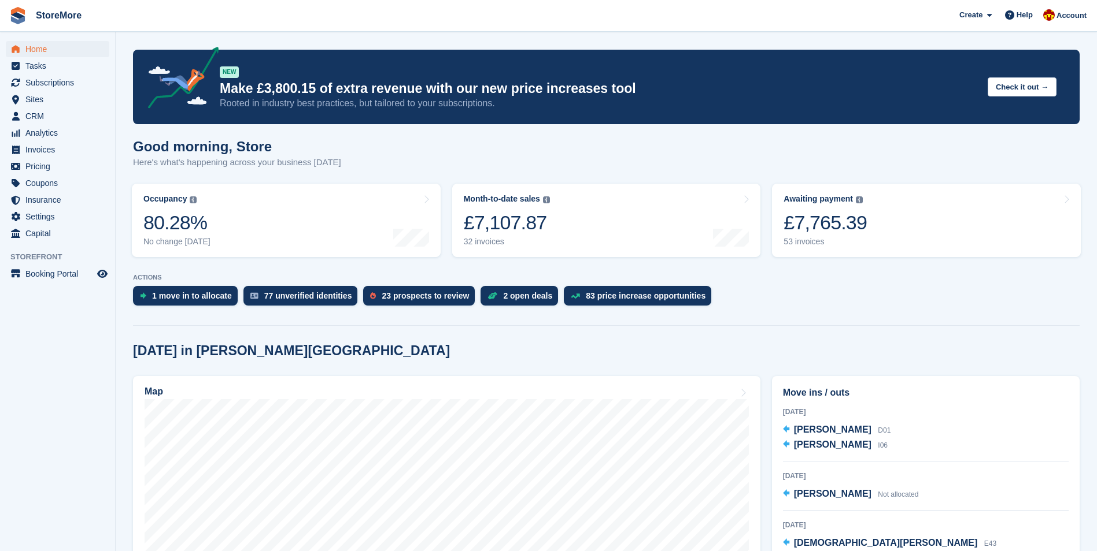 The height and width of the screenshot is (551, 1097). I want to click on span: I06, so click(882, 446).